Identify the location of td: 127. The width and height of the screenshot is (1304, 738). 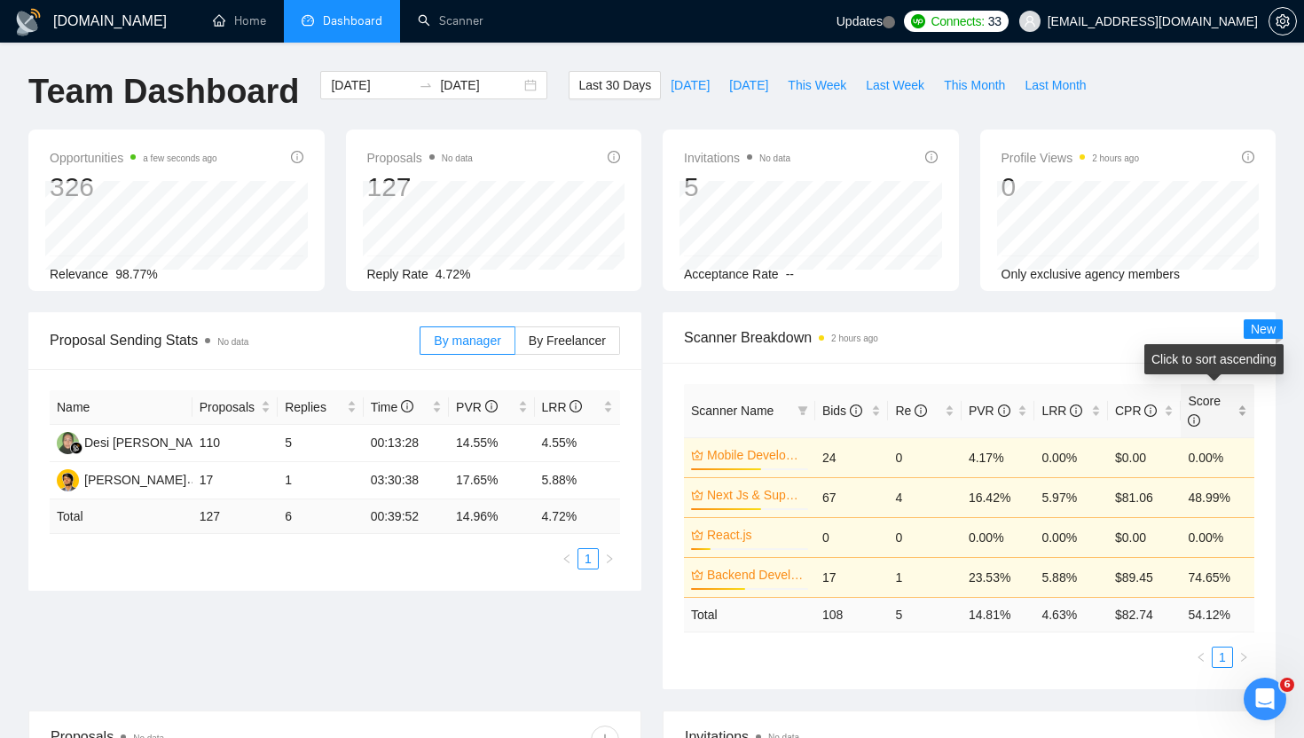
(235, 516).